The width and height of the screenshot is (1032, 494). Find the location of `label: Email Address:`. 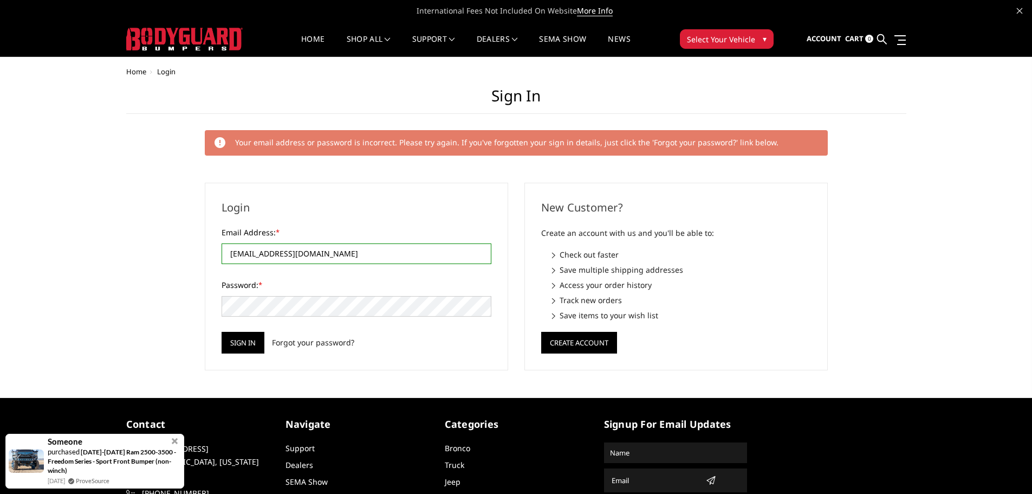

label: Email Address: is located at coordinates (357, 232).